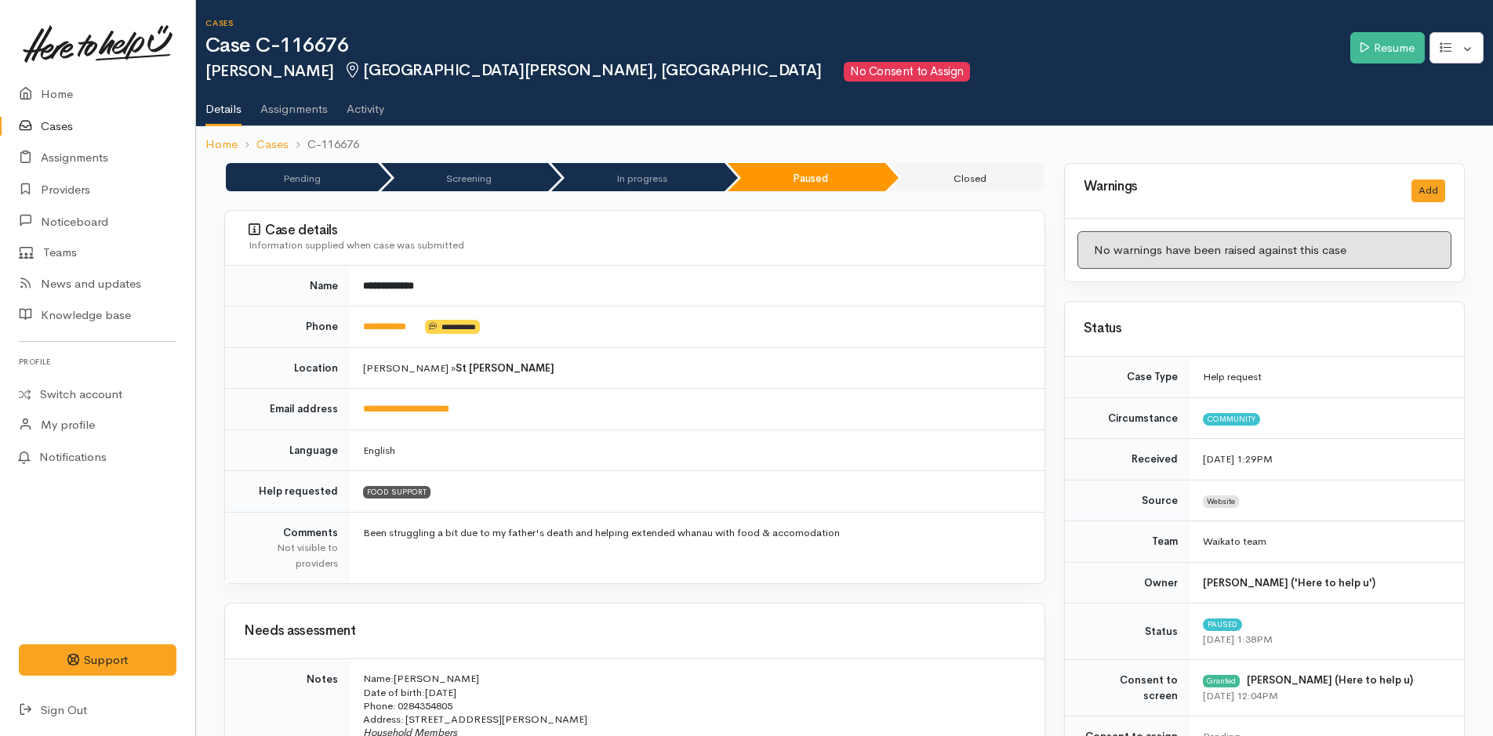 The width and height of the screenshot is (1493, 736). I want to click on span: Date of birth:, so click(394, 692).